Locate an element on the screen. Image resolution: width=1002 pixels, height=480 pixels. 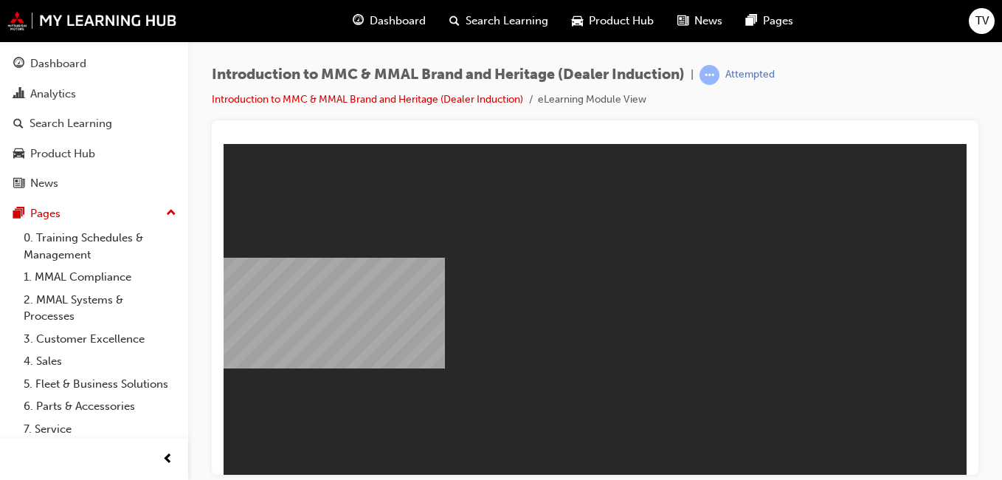
a: 2. MMAL Systems & Processes is located at coordinates (100, 308).